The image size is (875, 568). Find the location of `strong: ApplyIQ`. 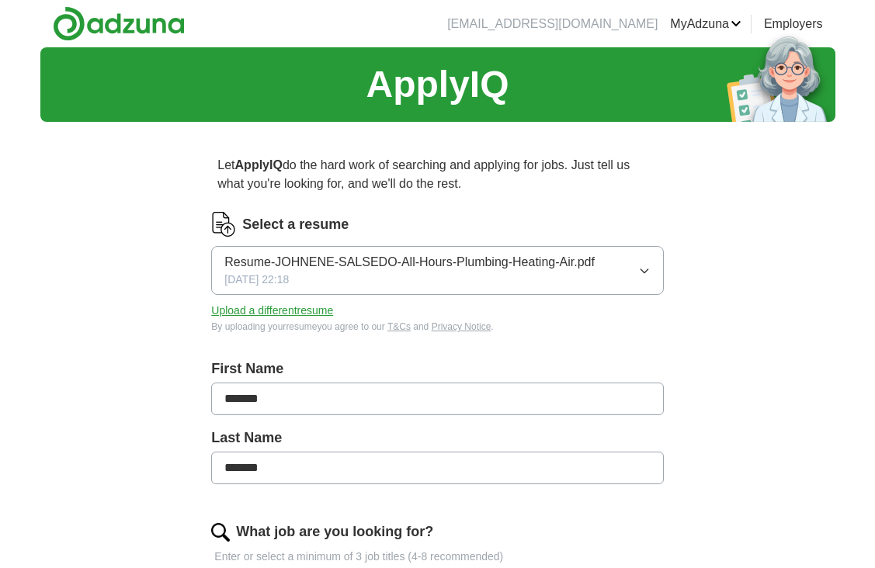

strong: ApplyIQ is located at coordinates (259, 165).